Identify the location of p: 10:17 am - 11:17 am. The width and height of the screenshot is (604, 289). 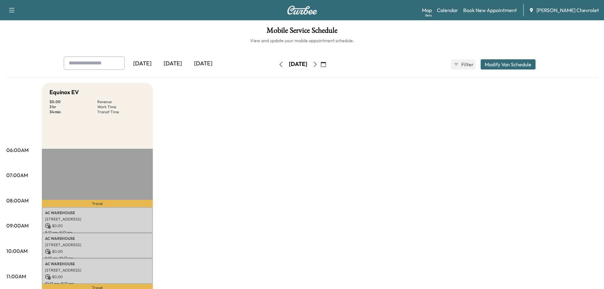
(97, 283).